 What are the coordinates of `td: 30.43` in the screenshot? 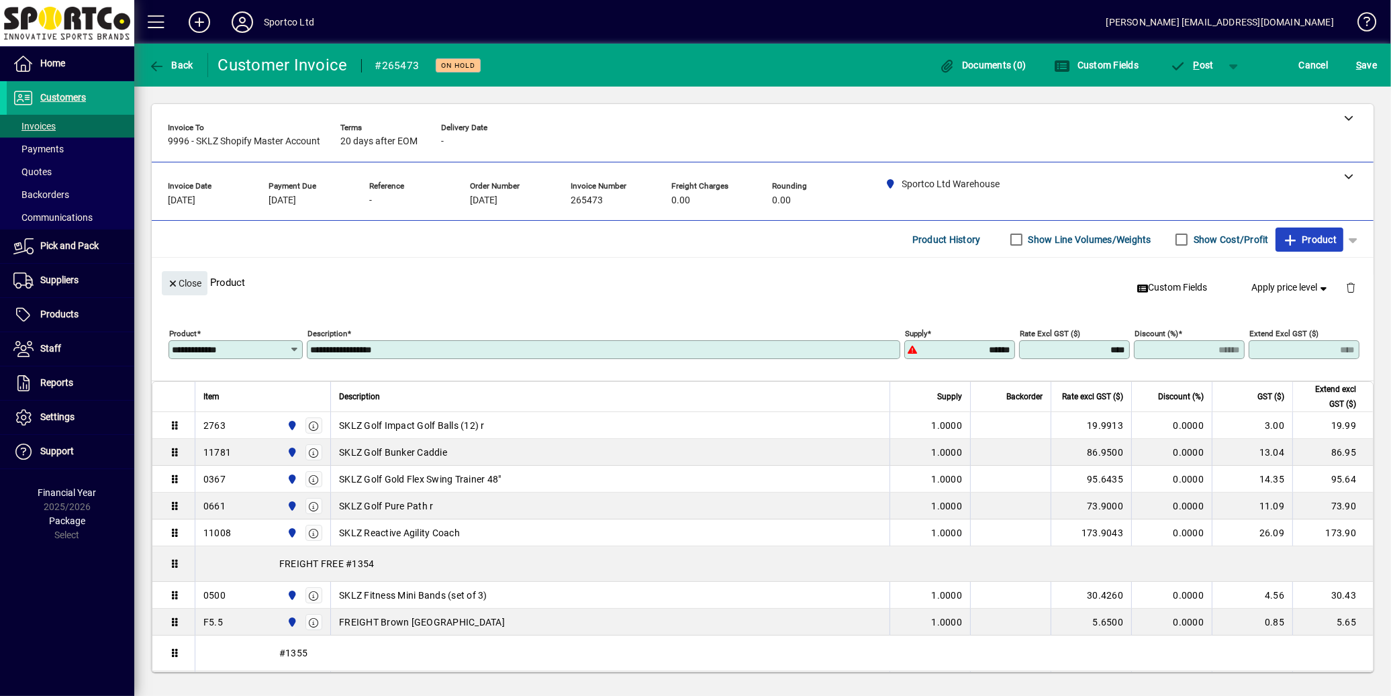 It's located at (1332, 595).